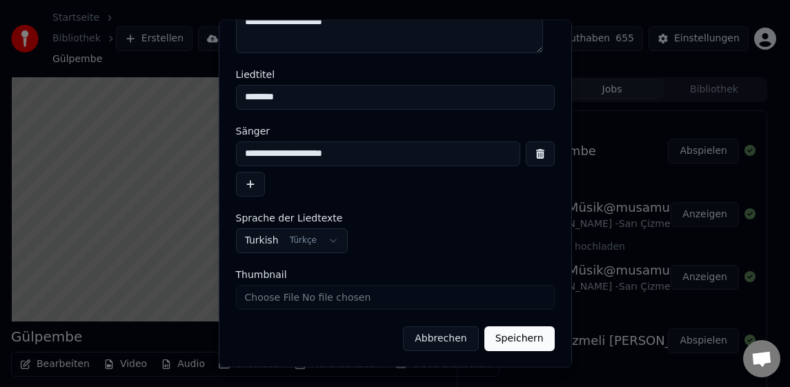 Image resolution: width=790 pixels, height=387 pixels. Describe the element at coordinates (395, 130) in the screenshot. I see `label: Sänger` at that location.